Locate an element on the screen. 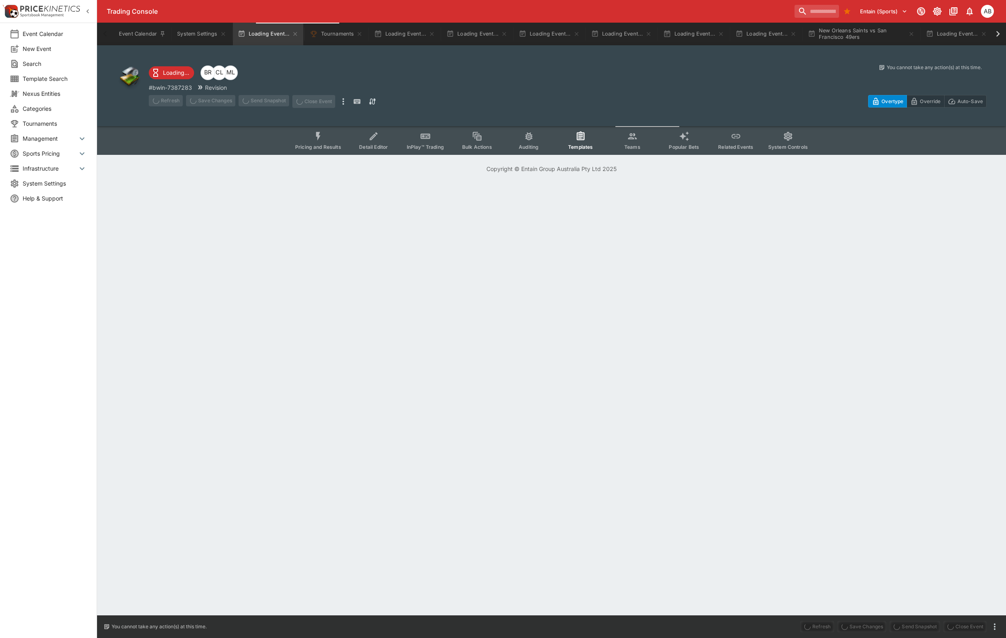  span: Management is located at coordinates (50, 138).